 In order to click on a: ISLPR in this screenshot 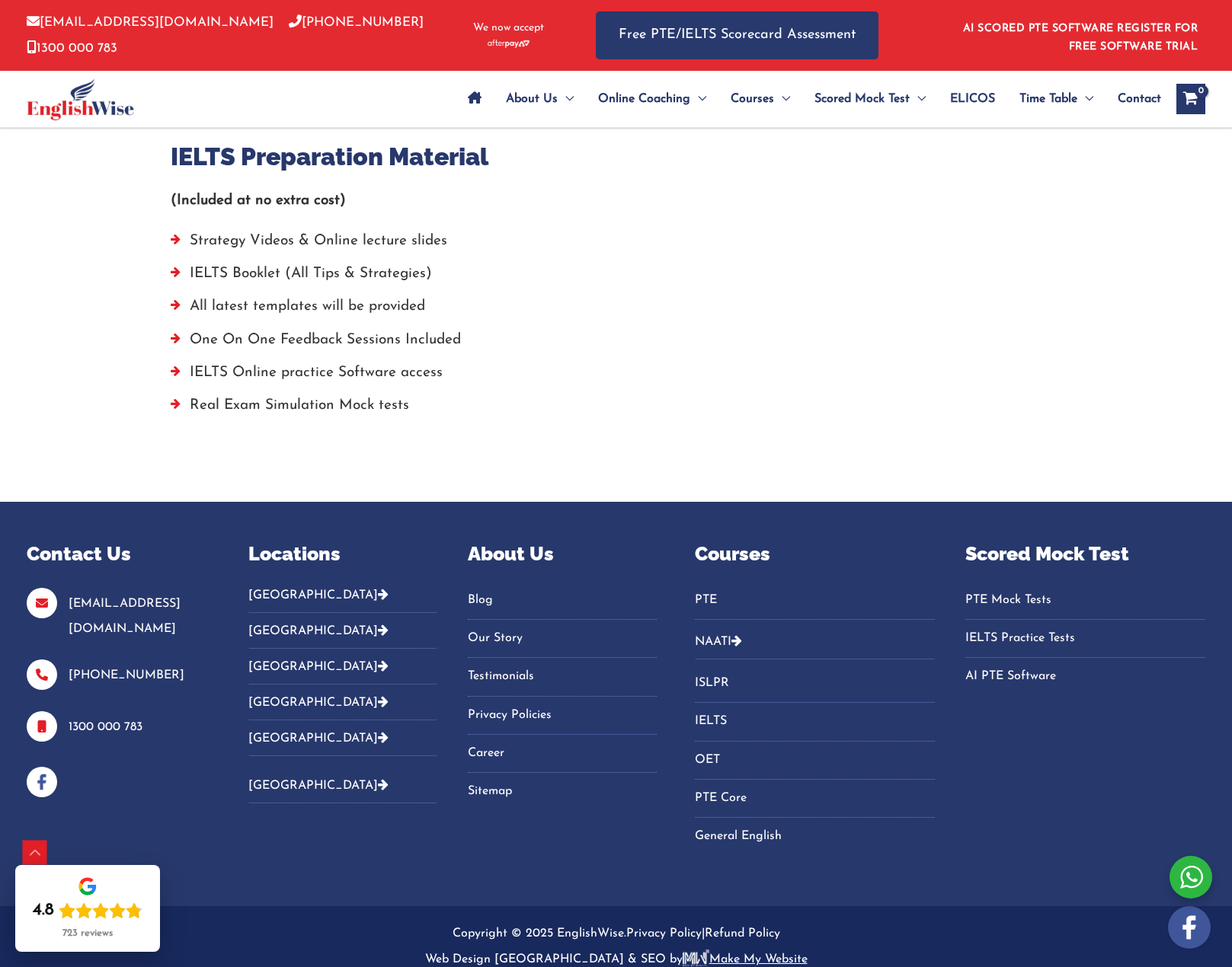, I will do `click(815, 683)`.